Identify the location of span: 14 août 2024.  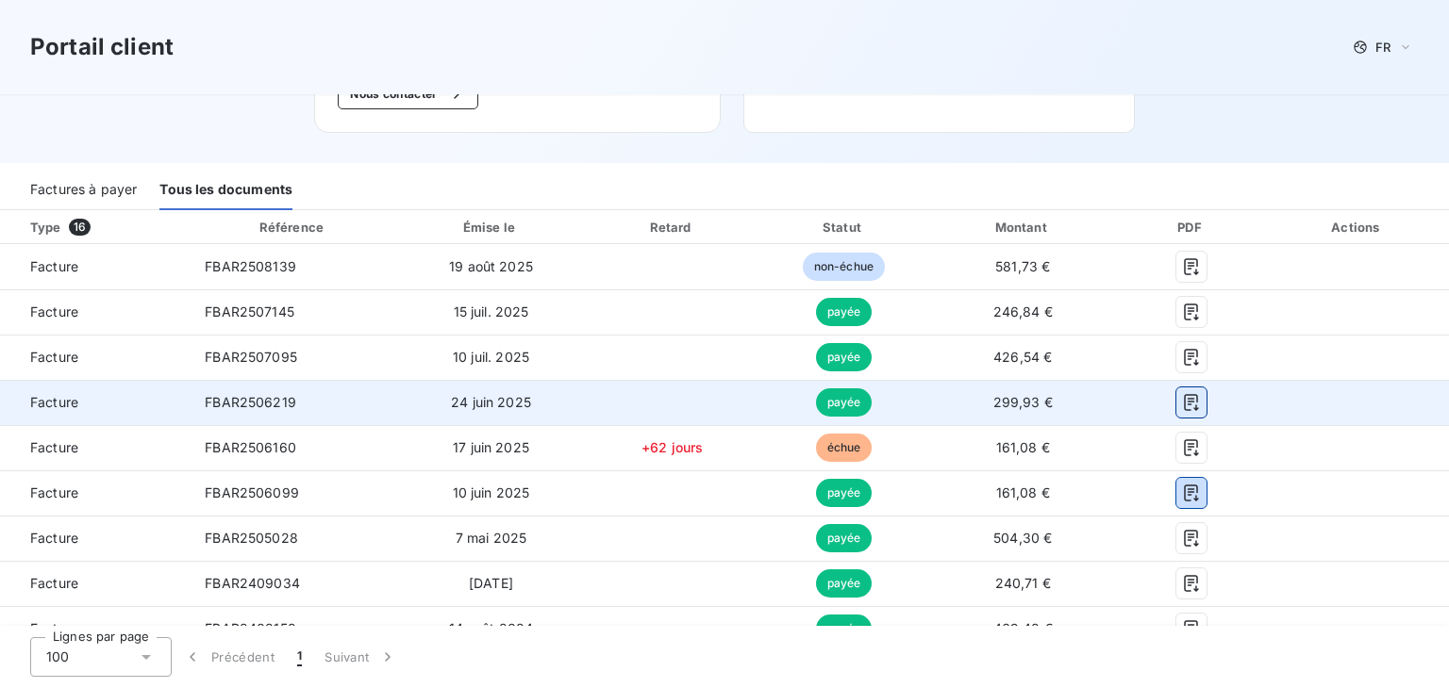
(491, 628).